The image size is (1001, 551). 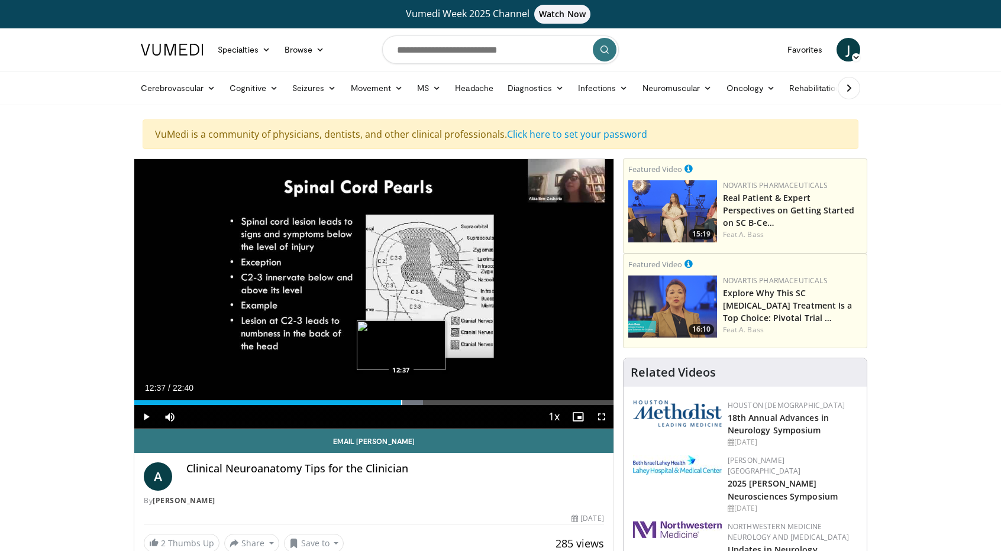 What do you see at coordinates (554, 417) in the screenshot?
I see `button: Playback Rate` at bounding box center [554, 417].